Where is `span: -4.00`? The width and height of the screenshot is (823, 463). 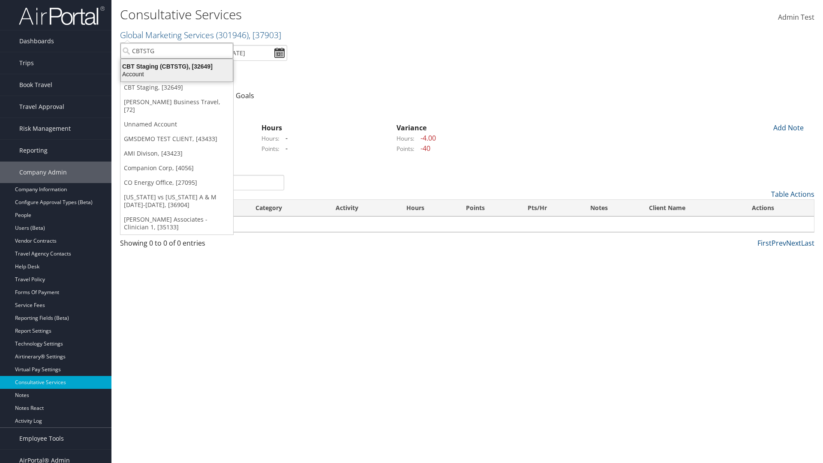 span: -4.00 is located at coordinates (426, 138).